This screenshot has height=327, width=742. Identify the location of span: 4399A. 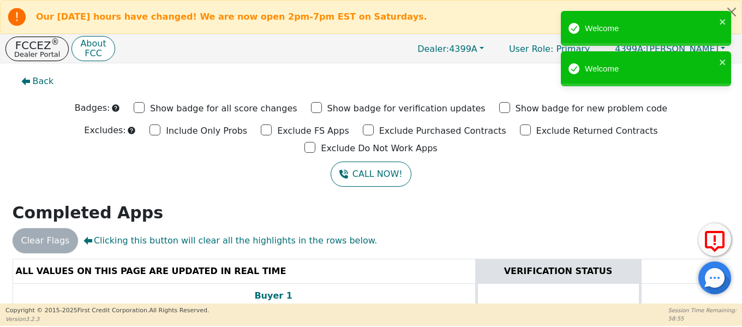
(447, 49).